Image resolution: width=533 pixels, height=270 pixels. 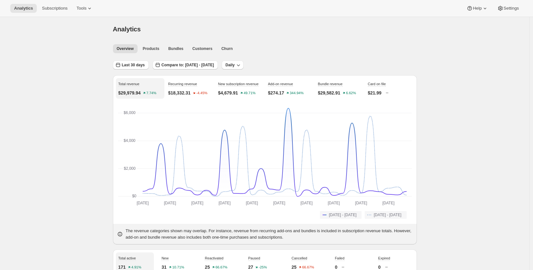 I want to click on span: Products, so click(x=151, y=49).